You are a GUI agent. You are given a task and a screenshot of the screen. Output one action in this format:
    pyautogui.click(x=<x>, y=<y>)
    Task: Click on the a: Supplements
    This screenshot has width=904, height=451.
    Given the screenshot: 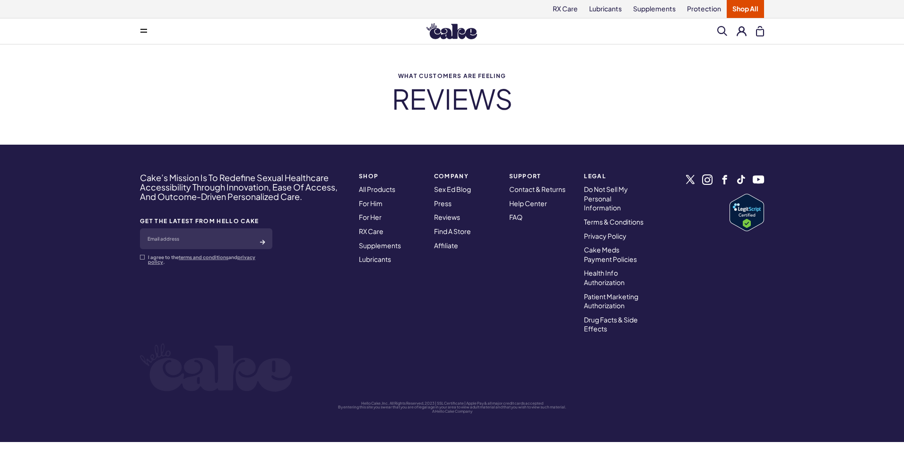 What is the action you would take?
    pyautogui.click(x=380, y=245)
    